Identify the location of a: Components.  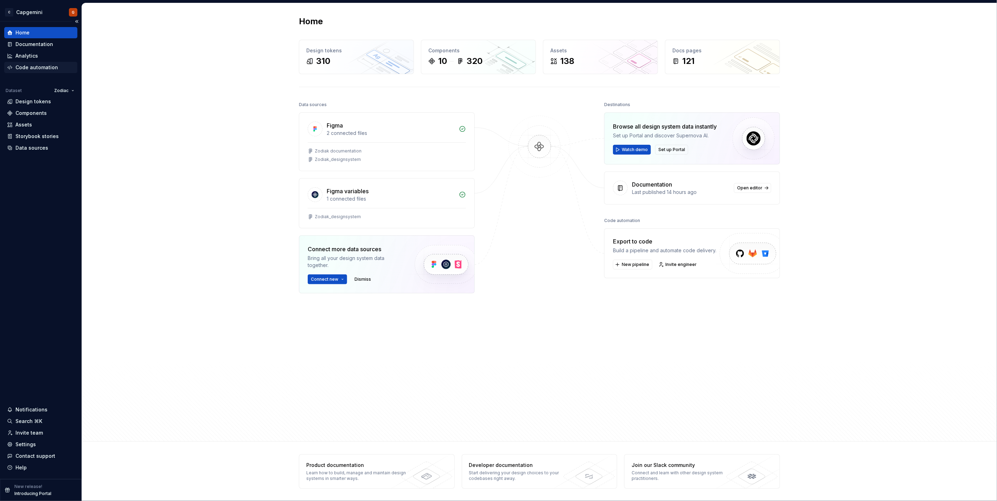
(41, 113).